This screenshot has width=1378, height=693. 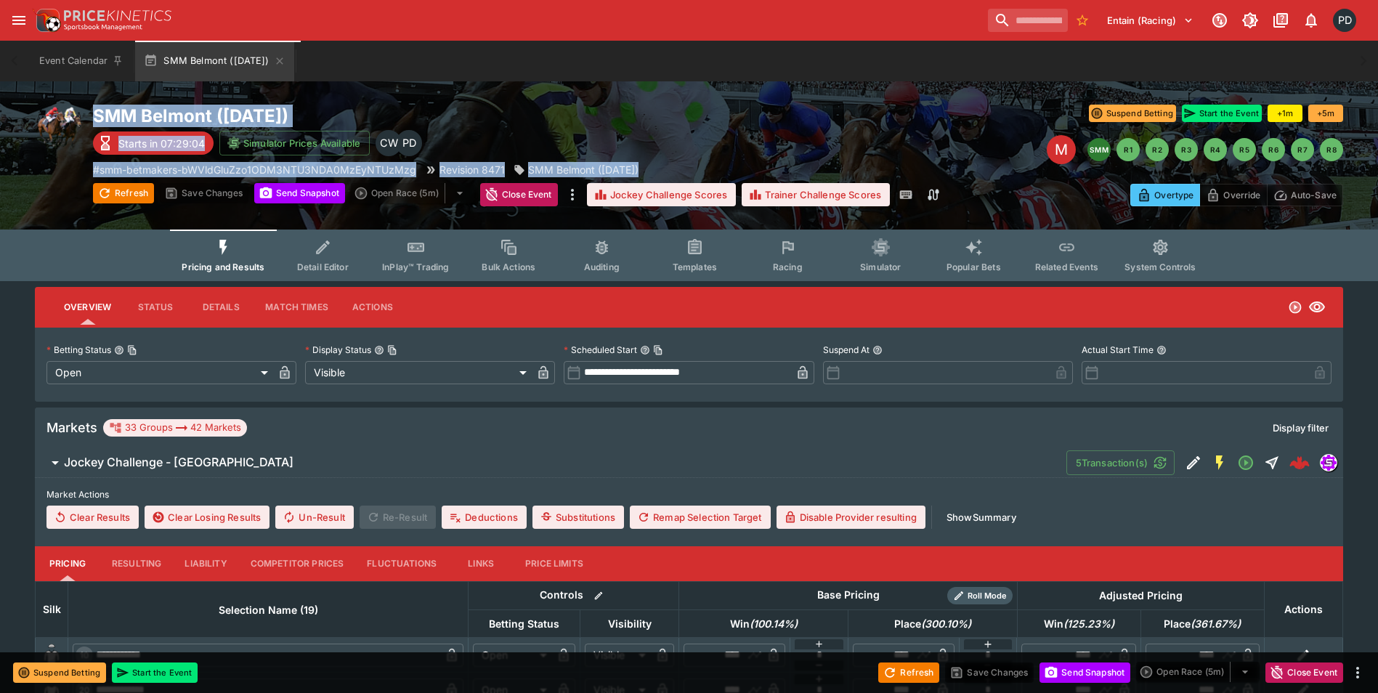 I want to click on button: Clear Results, so click(x=92, y=517).